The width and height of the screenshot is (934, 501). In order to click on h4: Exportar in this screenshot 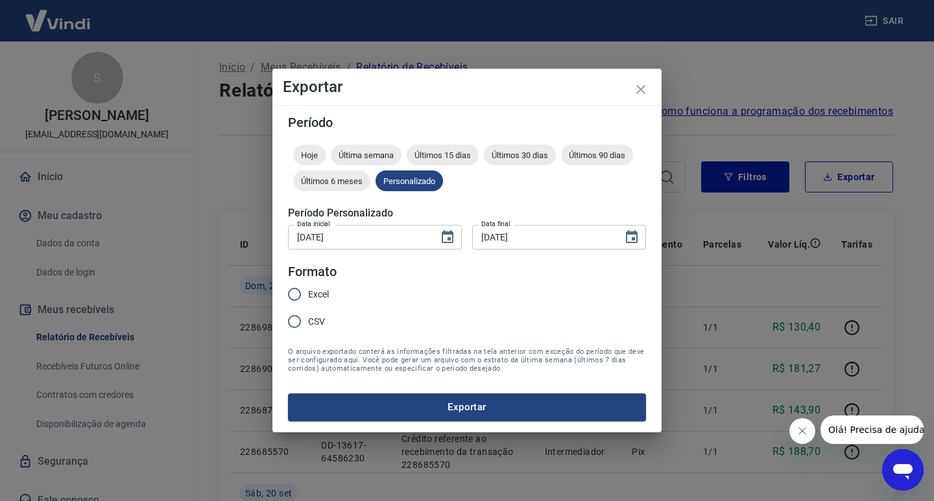, I will do `click(467, 87)`.